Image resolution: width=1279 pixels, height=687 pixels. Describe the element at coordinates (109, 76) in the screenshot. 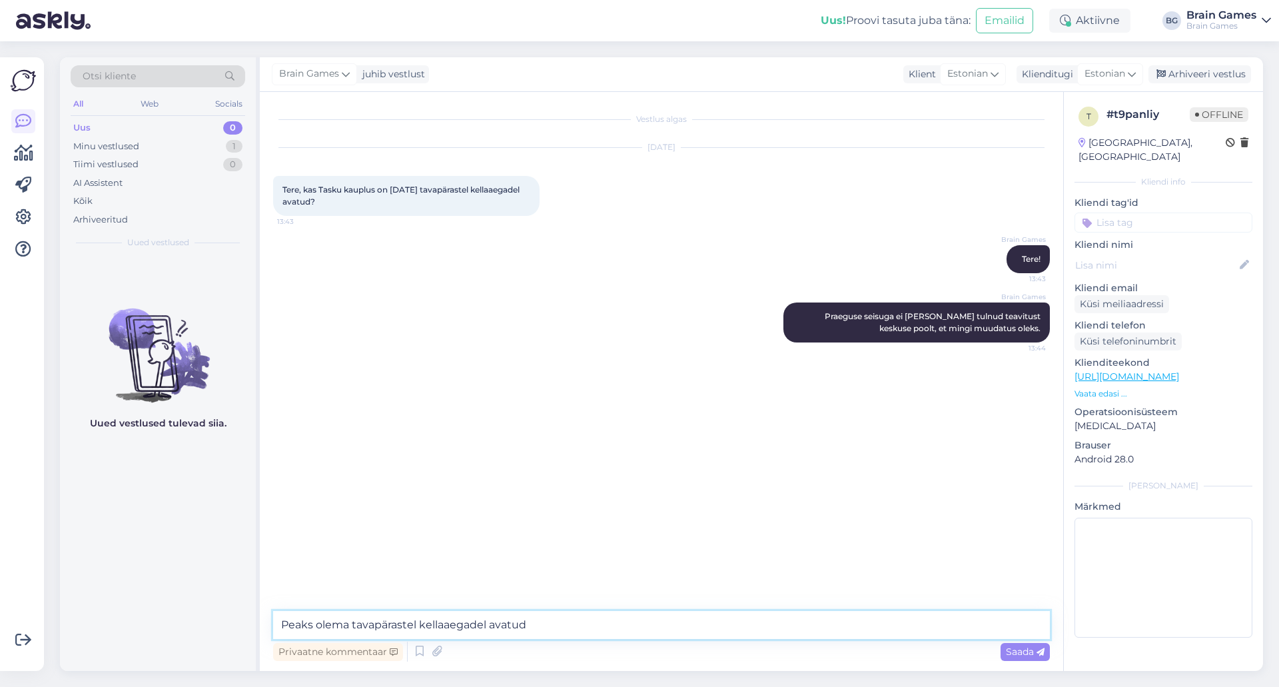

I see `span: Otsi kliente` at that location.